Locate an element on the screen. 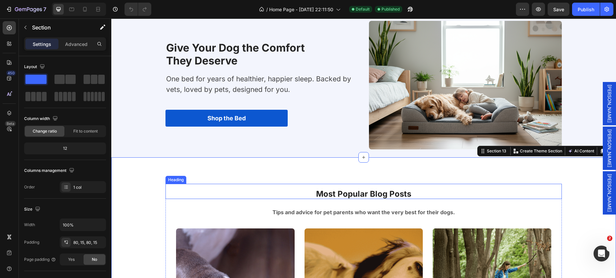 This screenshot has height=278, width=616. span: Yes is located at coordinates (71, 259).